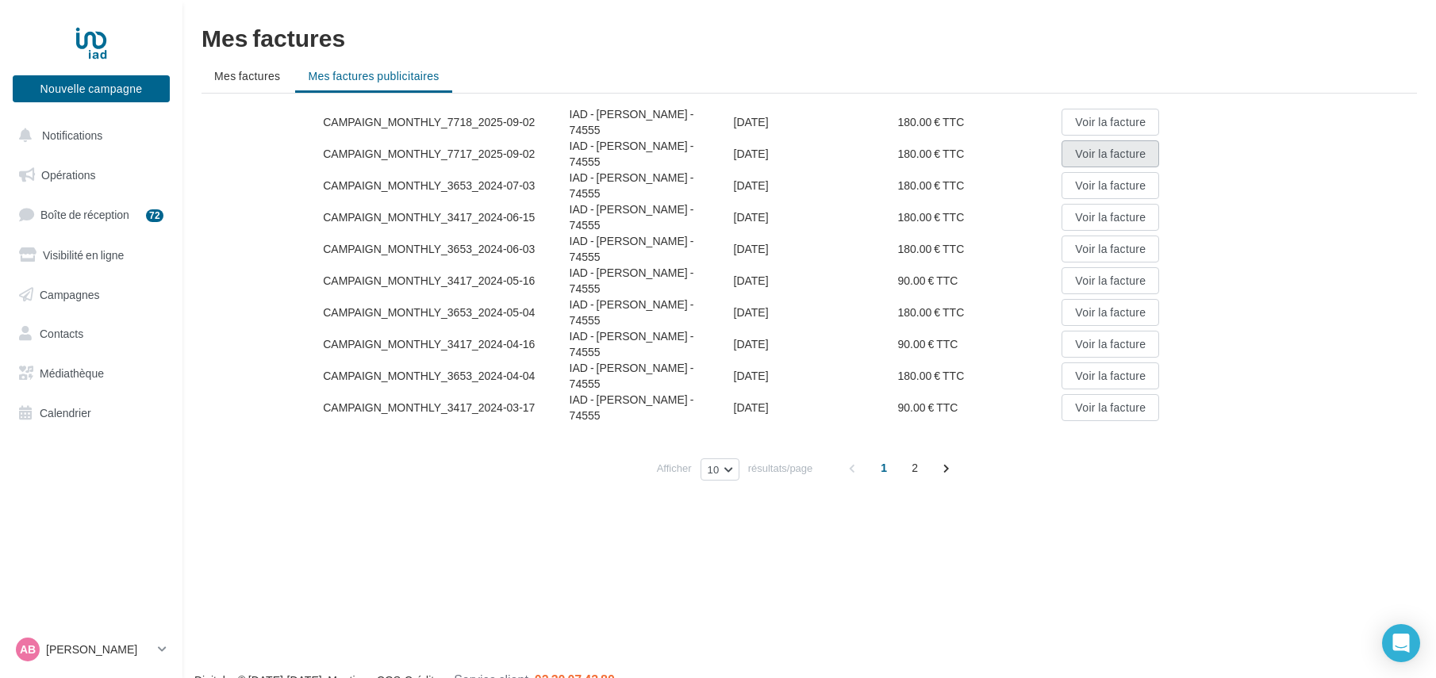 The width and height of the screenshot is (1436, 678). What do you see at coordinates (446, 186) in the screenshot?
I see `div: CAMPAIGN_MONTHLY_3653_2024-07-03` at bounding box center [446, 186].